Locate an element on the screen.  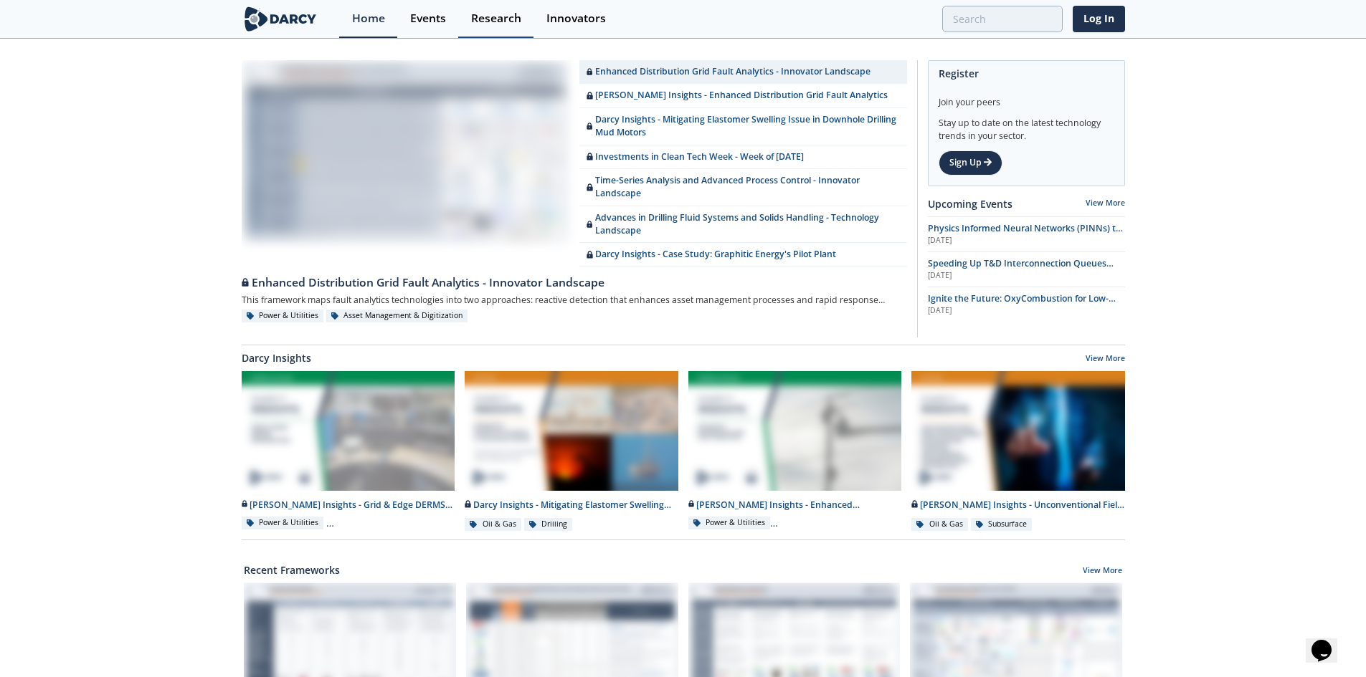
span: Physics Informed Neural Networks (PINNs) to Accelerate Subsurface Scenario Analysis is located at coordinates (1025, 234).